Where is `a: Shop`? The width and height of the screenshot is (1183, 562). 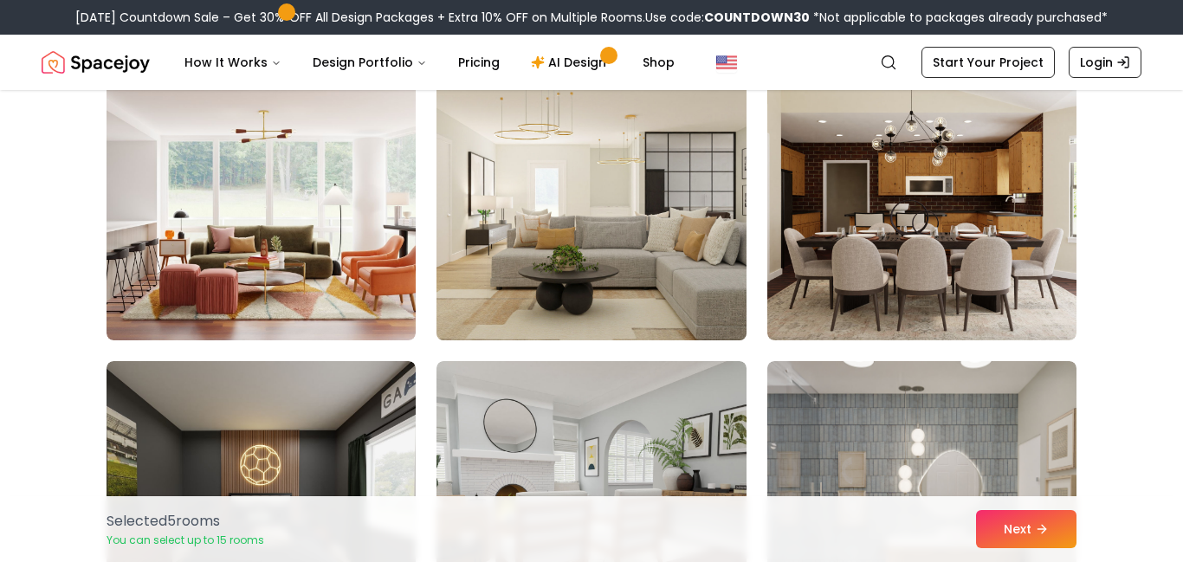
a: Shop is located at coordinates (658, 62).